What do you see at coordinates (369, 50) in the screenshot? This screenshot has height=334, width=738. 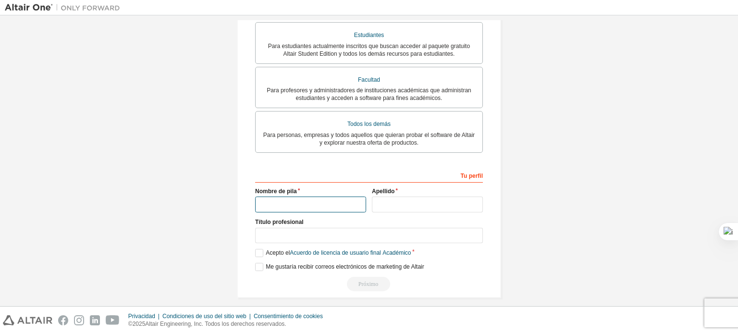 I see `font: Para estudiantes actualmente inscritos que buscan acceder al paquete gratuito Altair Student Edit...` at bounding box center [369, 50].